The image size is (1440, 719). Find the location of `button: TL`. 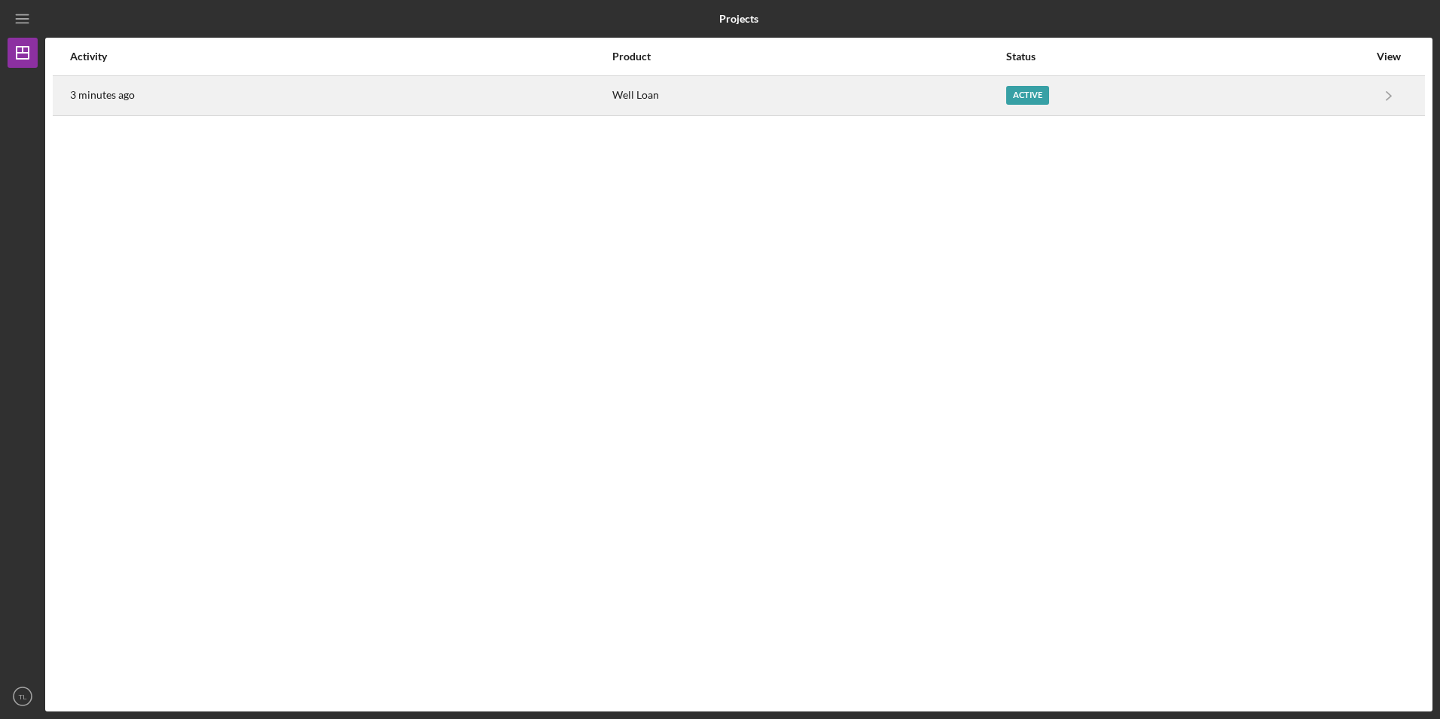

button: TL is located at coordinates (23, 696).